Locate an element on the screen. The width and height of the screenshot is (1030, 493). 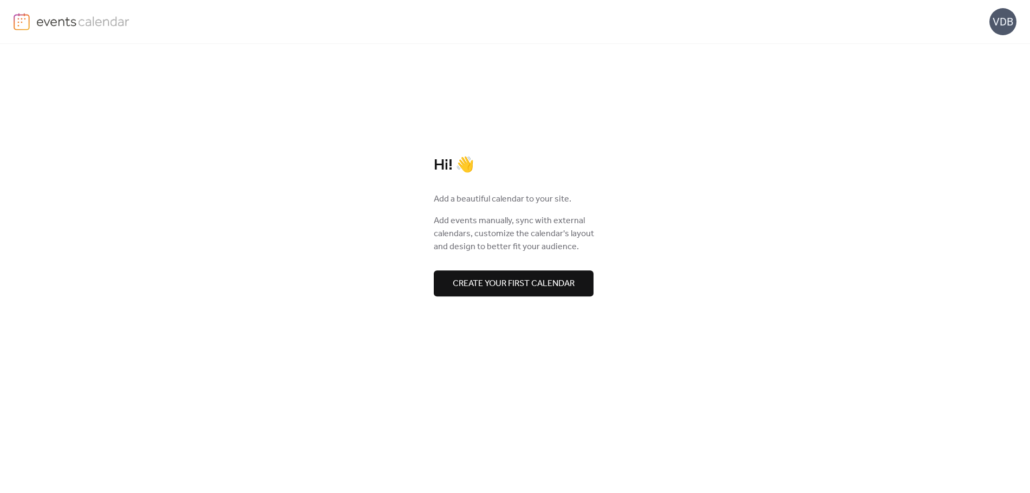
div: VDB is located at coordinates (1003, 22).